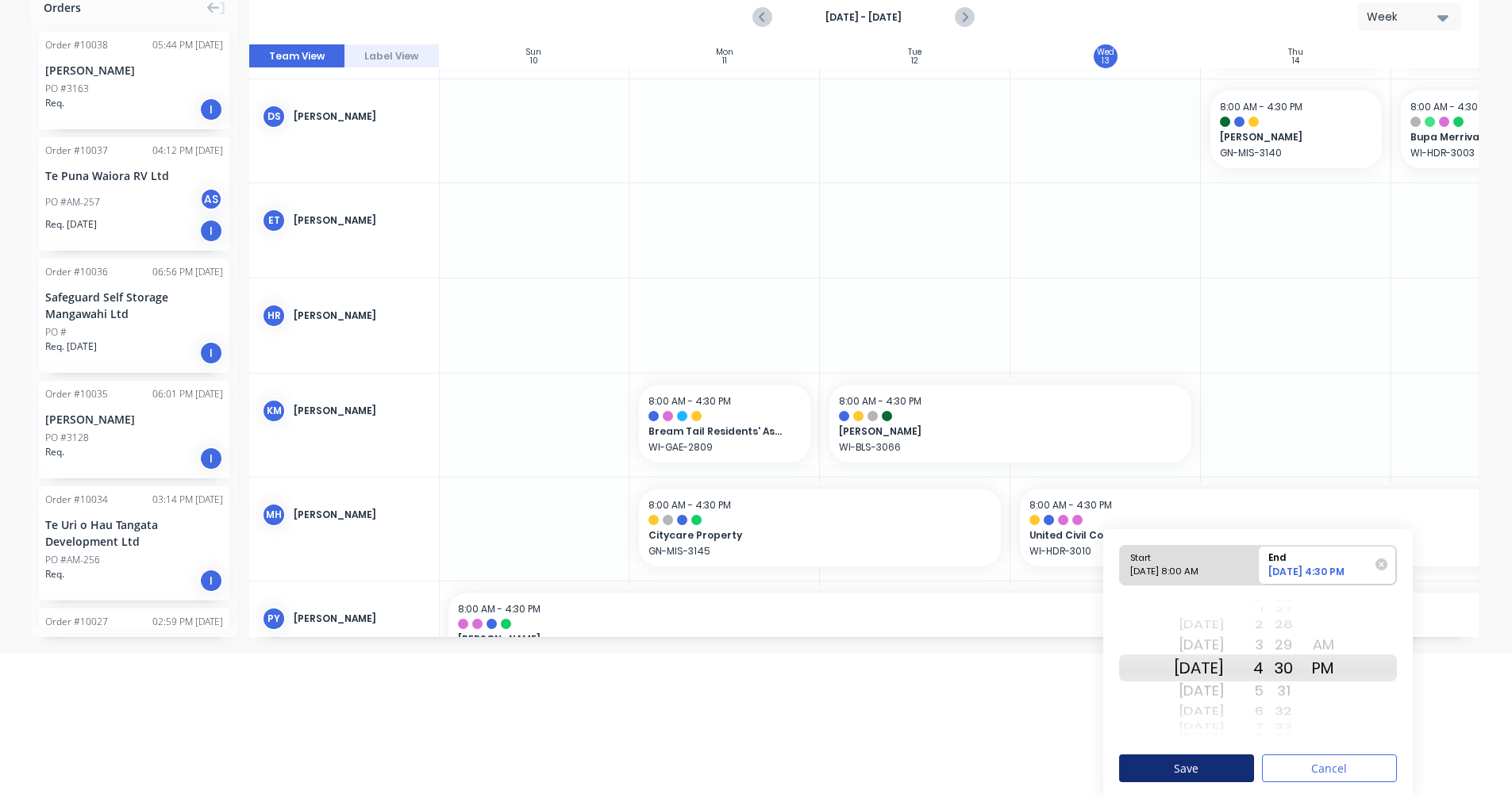  I want to click on div: 4, so click(1244, 668).